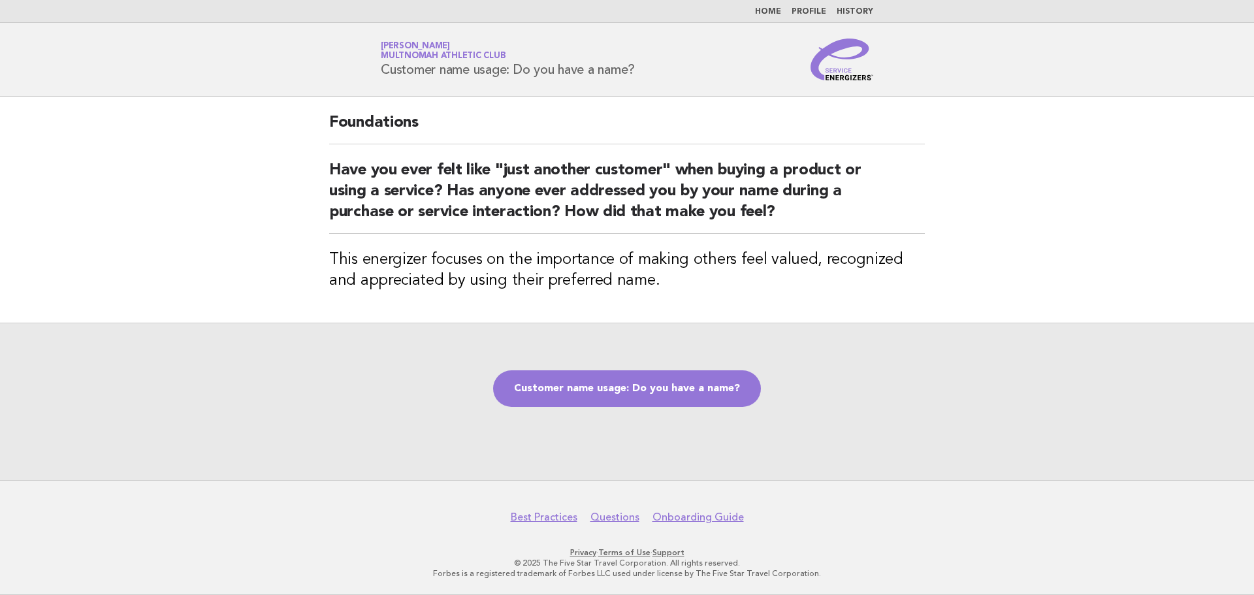  What do you see at coordinates (624, 553) in the screenshot?
I see `a: Terms of Use` at bounding box center [624, 553].